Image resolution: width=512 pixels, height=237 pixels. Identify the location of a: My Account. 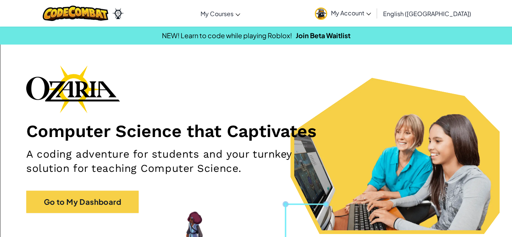
(343, 13).